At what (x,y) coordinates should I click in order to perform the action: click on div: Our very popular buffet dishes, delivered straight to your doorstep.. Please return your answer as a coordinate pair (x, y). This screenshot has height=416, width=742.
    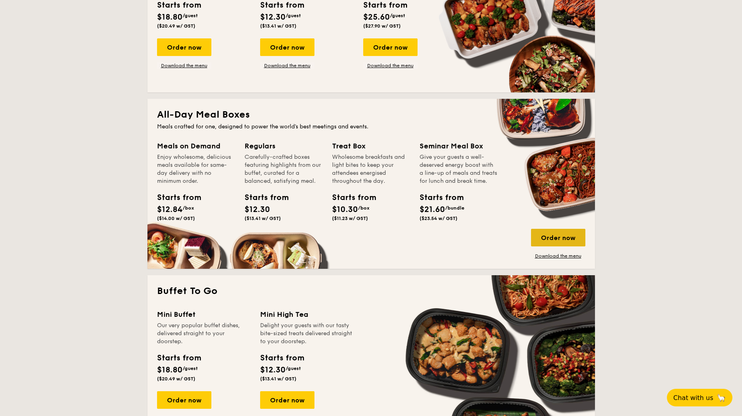
    Looking at the image, I should click on (204, 333).